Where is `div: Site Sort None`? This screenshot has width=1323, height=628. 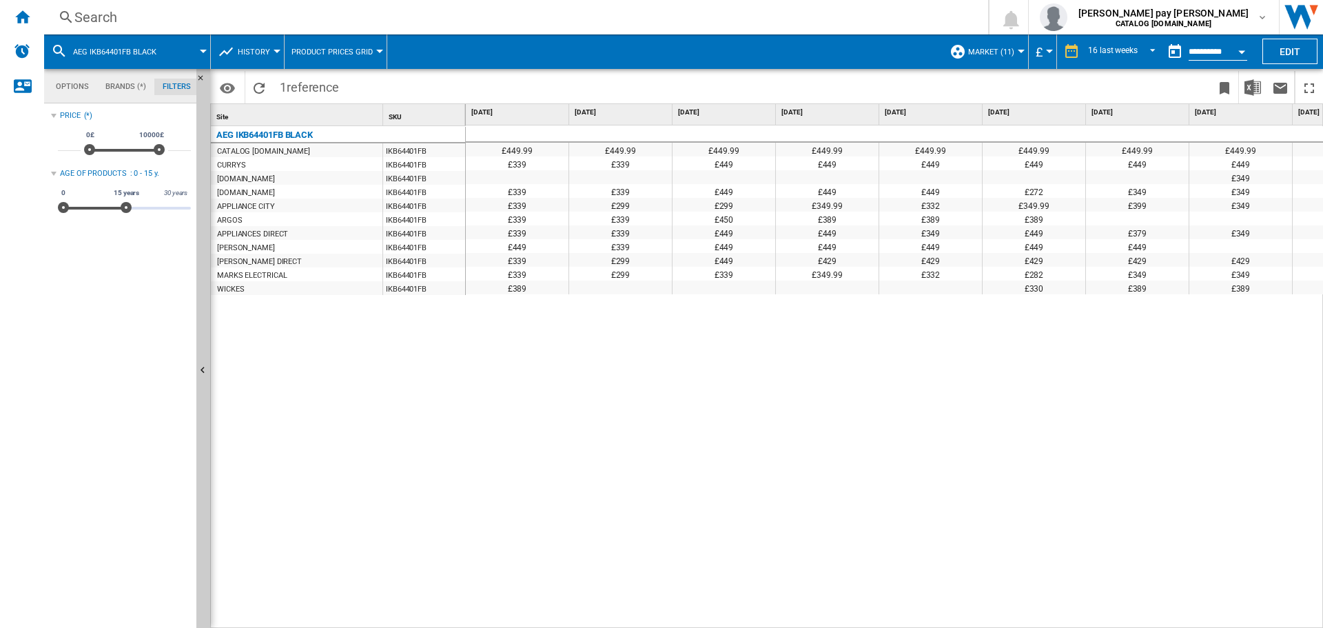 div: Site Sort None is located at coordinates (298, 114).